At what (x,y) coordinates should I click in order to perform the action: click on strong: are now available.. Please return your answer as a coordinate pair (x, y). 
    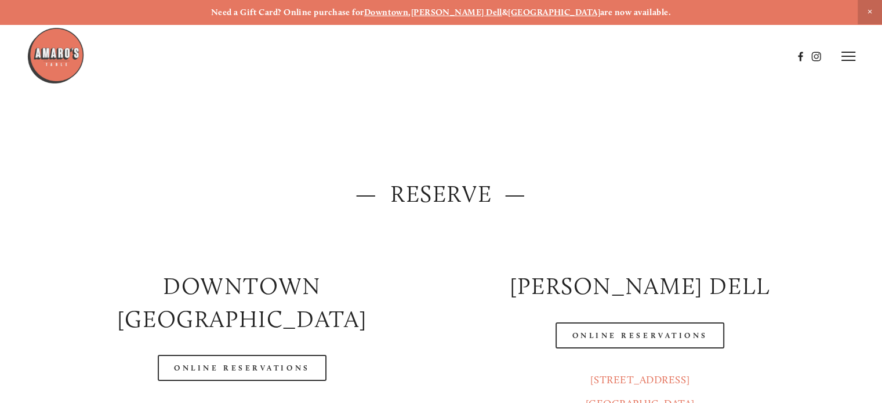
    Looking at the image, I should click on (635, 12).